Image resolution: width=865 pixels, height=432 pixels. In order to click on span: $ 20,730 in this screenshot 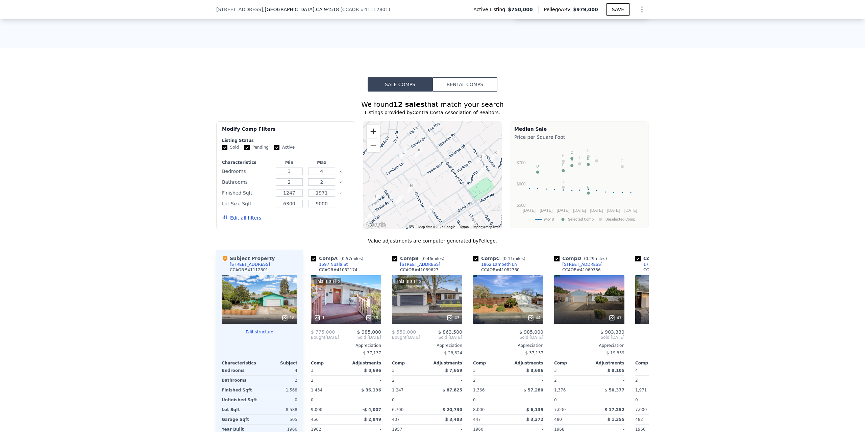, I will do `click(452, 410)`.